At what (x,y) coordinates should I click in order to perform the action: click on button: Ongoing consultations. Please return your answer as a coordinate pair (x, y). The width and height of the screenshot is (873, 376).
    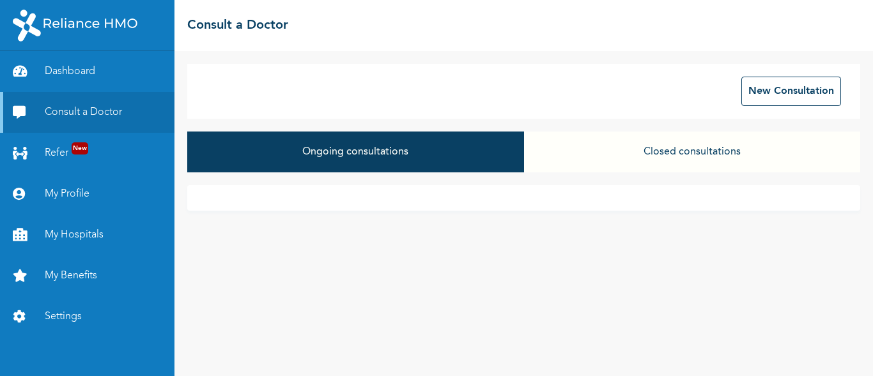
    Looking at the image, I should click on (355, 152).